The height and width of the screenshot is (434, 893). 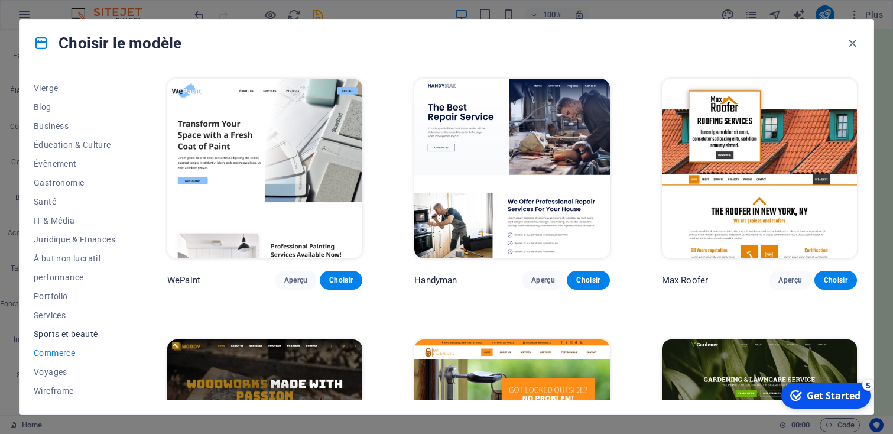 I want to click on button: Wireframe, so click(x=75, y=391).